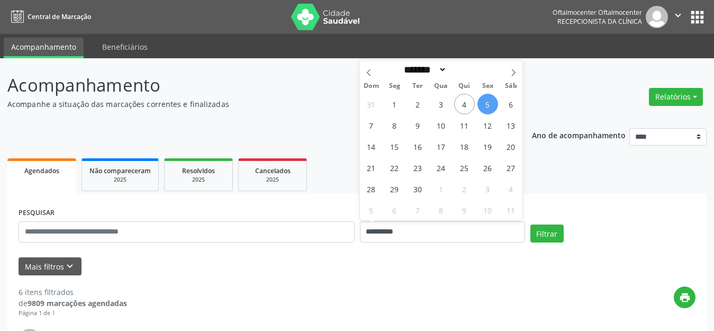 The width and height of the screenshot is (714, 331). Describe the element at coordinates (487, 146) in the screenshot. I see `span: Setembro 19, 2025` at that location.